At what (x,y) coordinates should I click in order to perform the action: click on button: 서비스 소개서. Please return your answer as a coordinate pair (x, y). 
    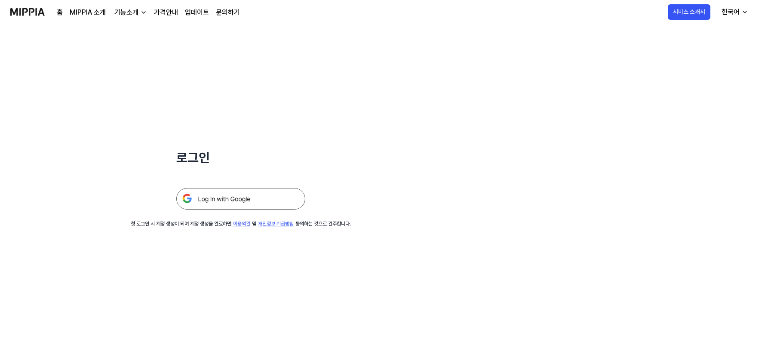
    Looking at the image, I should click on (688, 12).